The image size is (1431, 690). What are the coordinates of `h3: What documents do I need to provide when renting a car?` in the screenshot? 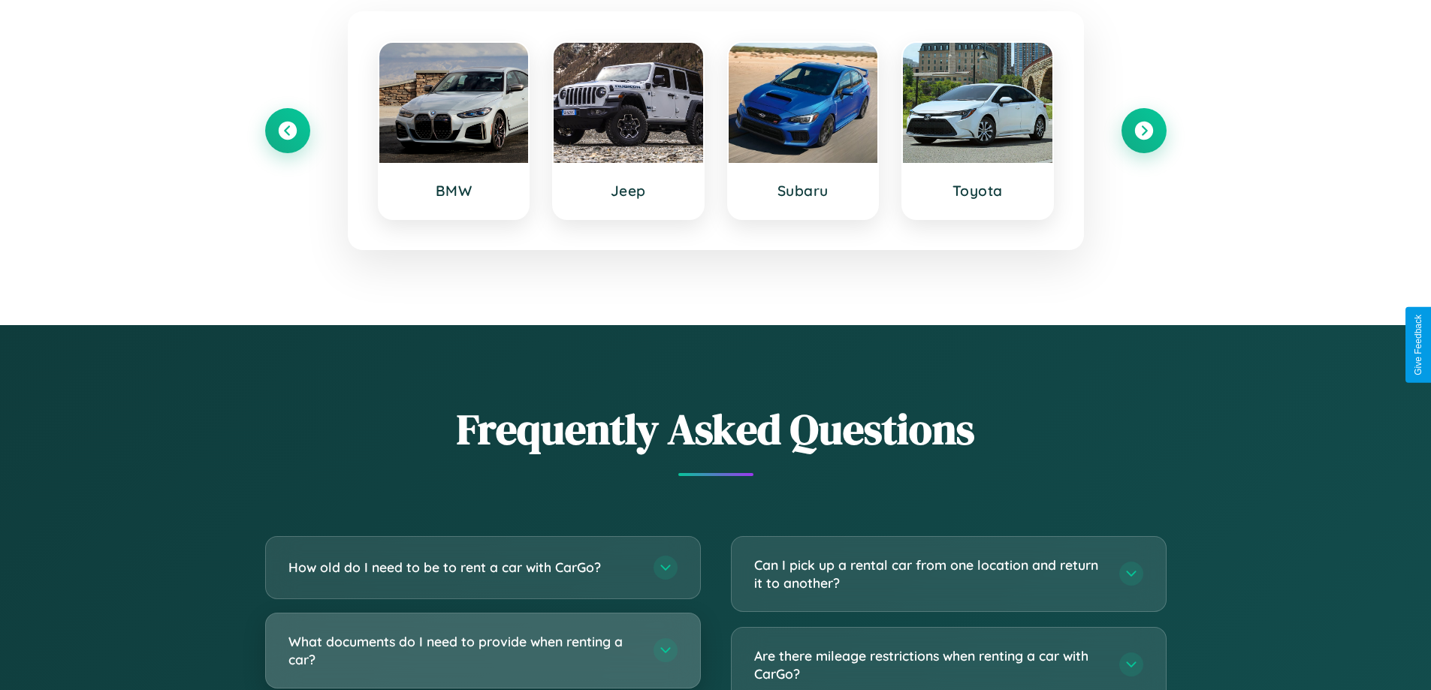 It's located at (464, 651).